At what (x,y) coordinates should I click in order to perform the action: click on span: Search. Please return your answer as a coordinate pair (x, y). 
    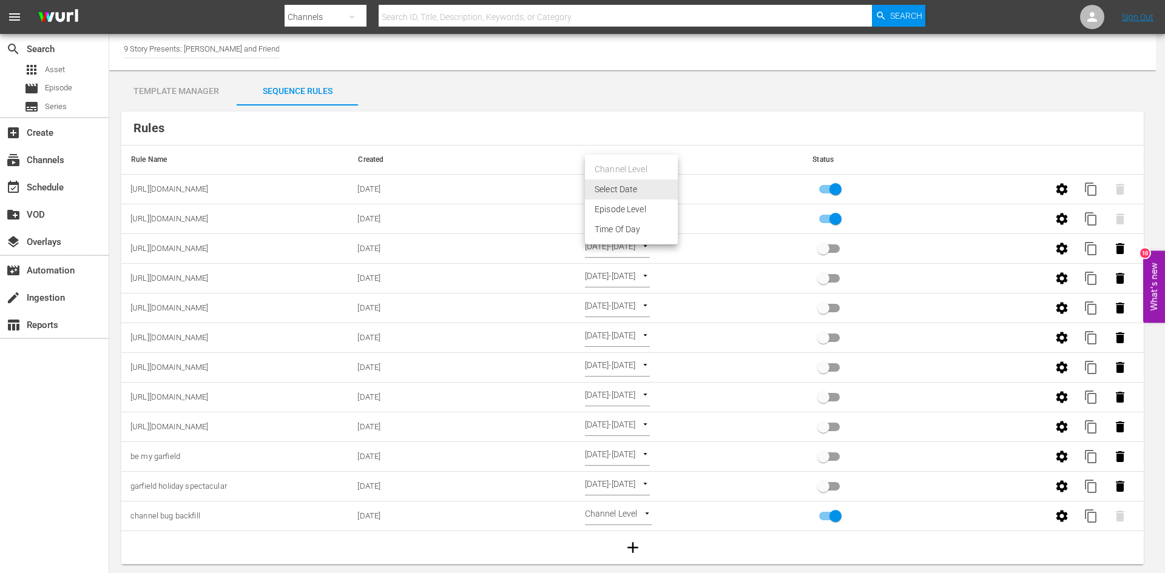
    Looking at the image, I should click on (906, 16).